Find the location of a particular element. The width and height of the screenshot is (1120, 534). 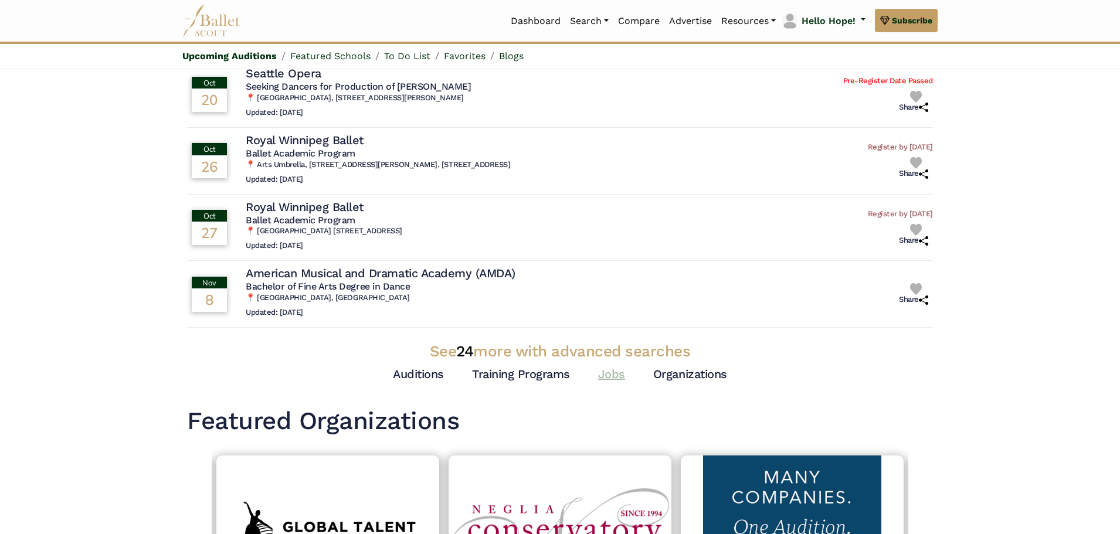

span: Subscribe is located at coordinates (911, 21).